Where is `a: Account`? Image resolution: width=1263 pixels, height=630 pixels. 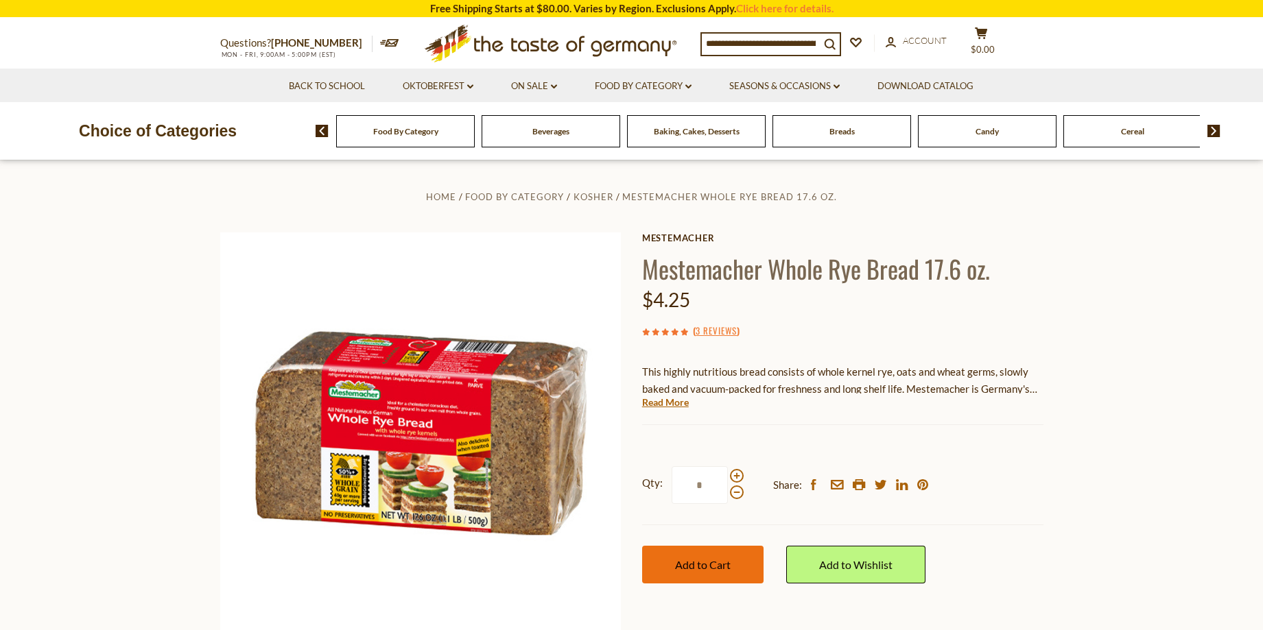 a: Account is located at coordinates (916, 41).